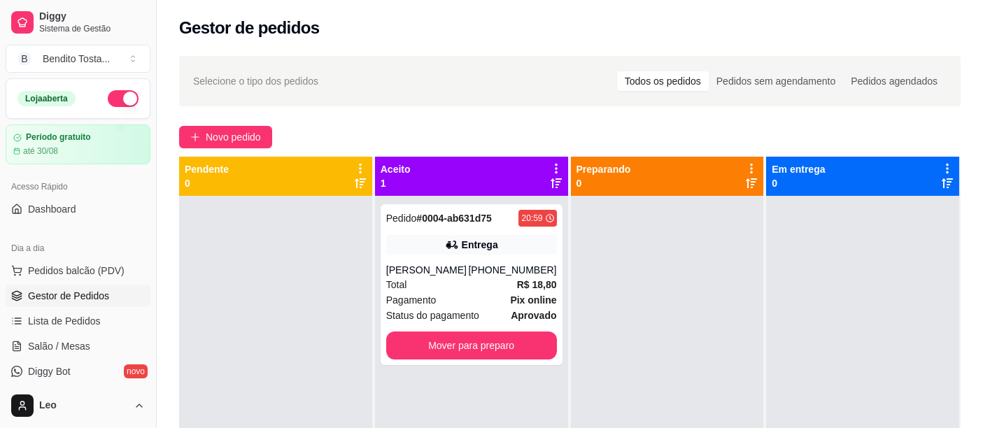 The width and height of the screenshot is (983, 428). What do you see at coordinates (537, 285) in the screenshot?
I see `strong: R$ 18,80` at bounding box center [537, 285].